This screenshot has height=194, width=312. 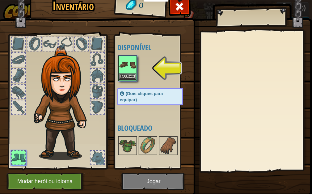 What do you see at coordinates (157, 47) in the screenshot?
I see `h4: Disponível` at bounding box center [157, 47].